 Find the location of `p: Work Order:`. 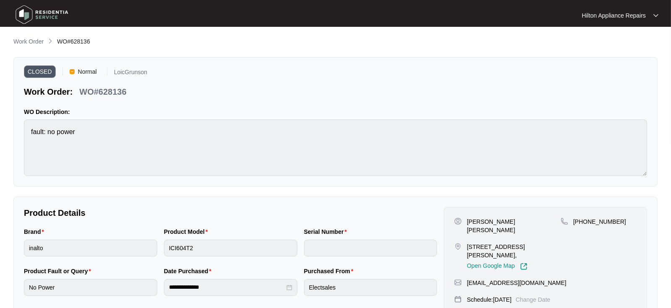

p: Work Order: is located at coordinates (48, 92).